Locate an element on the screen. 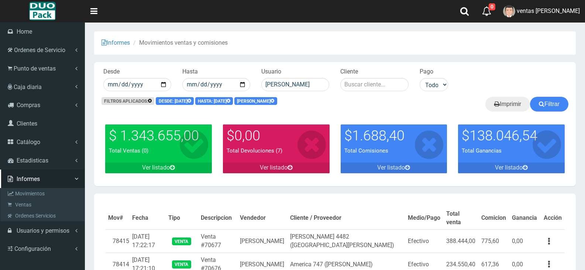 The height and width of the screenshot is (270, 585). th: Ganancia is located at coordinates (525, 218).